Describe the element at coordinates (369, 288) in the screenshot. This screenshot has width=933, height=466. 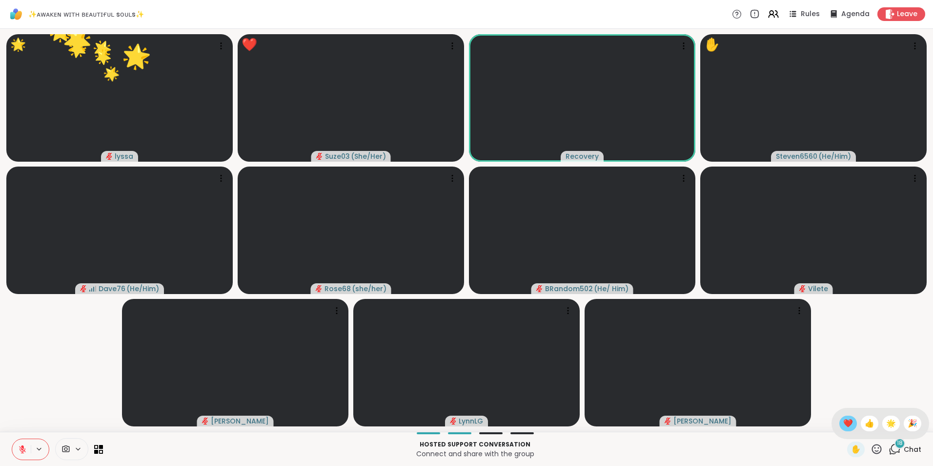
I see `span: ( she/her )` at that location.